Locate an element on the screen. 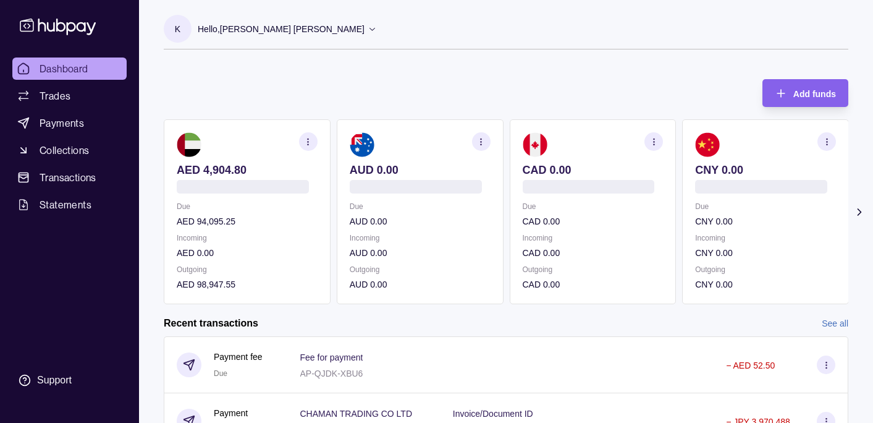 The height and width of the screenshot is (423, 873). p: CHAMAN TRADING CO LTD is located at coordinates (356, 413).